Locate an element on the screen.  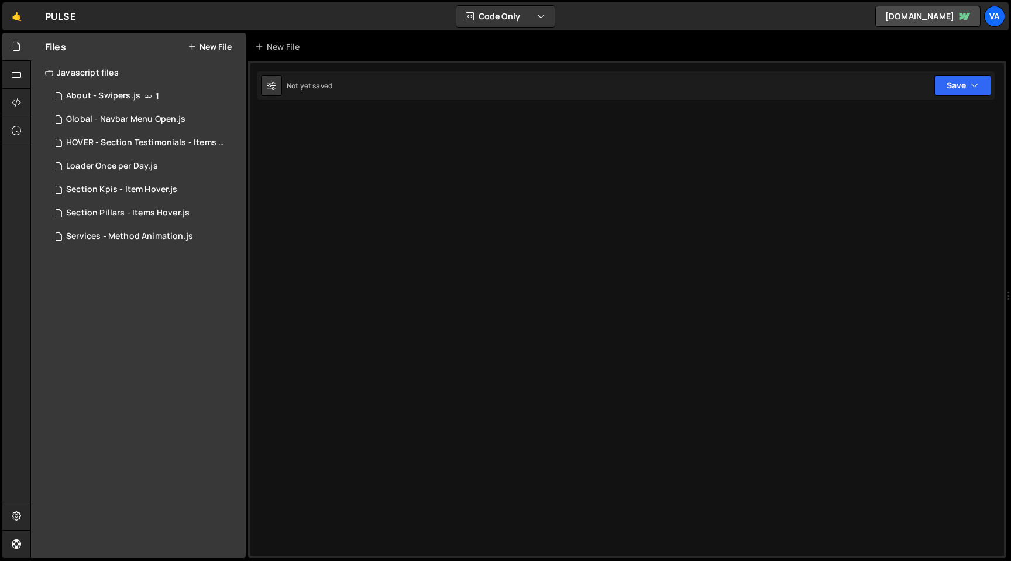
div: Section Pillars - Items Hover.js is located at coordinates (128, 213).